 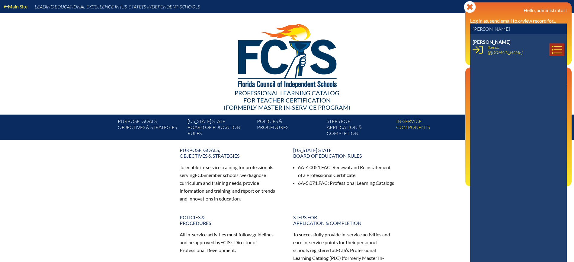 I want to click on i: or, so click(x=520, y=21).